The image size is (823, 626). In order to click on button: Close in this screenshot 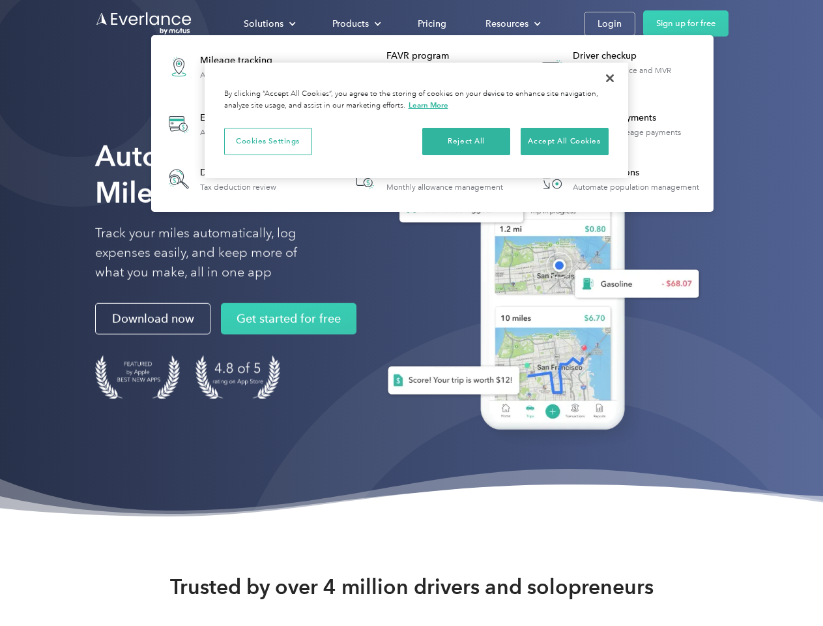, I will do `click(610, 78)`.